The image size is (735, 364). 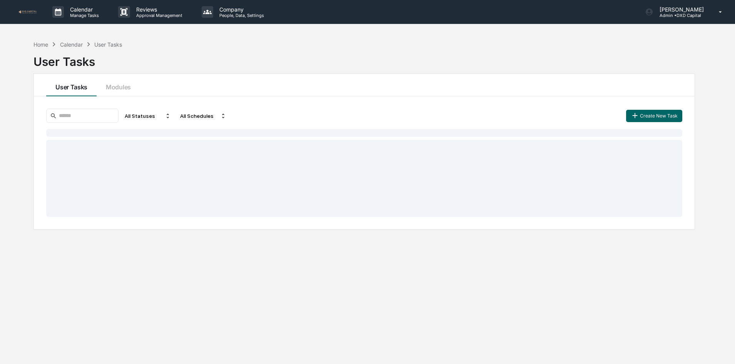 I want to click on img: logo, so click(x=28, y=12).